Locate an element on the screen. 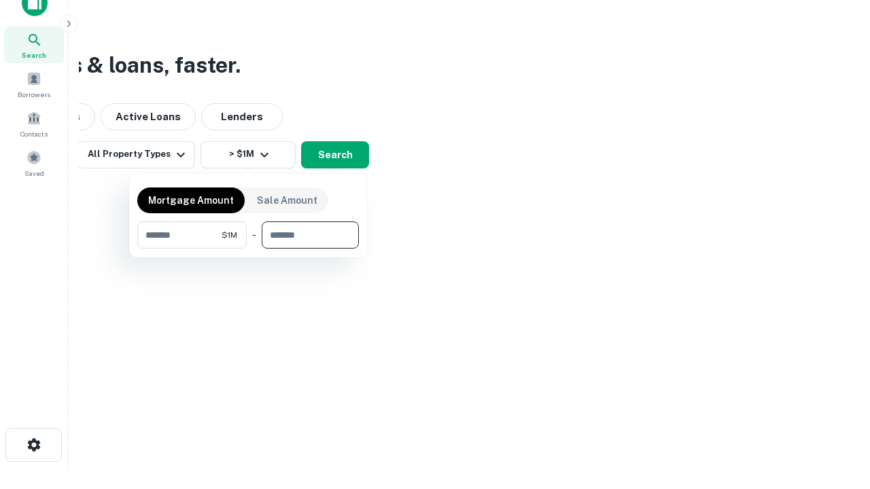 The height and width of the screenshot is (489, 870). div: Chat Widget is located at coordinates (836, 413).